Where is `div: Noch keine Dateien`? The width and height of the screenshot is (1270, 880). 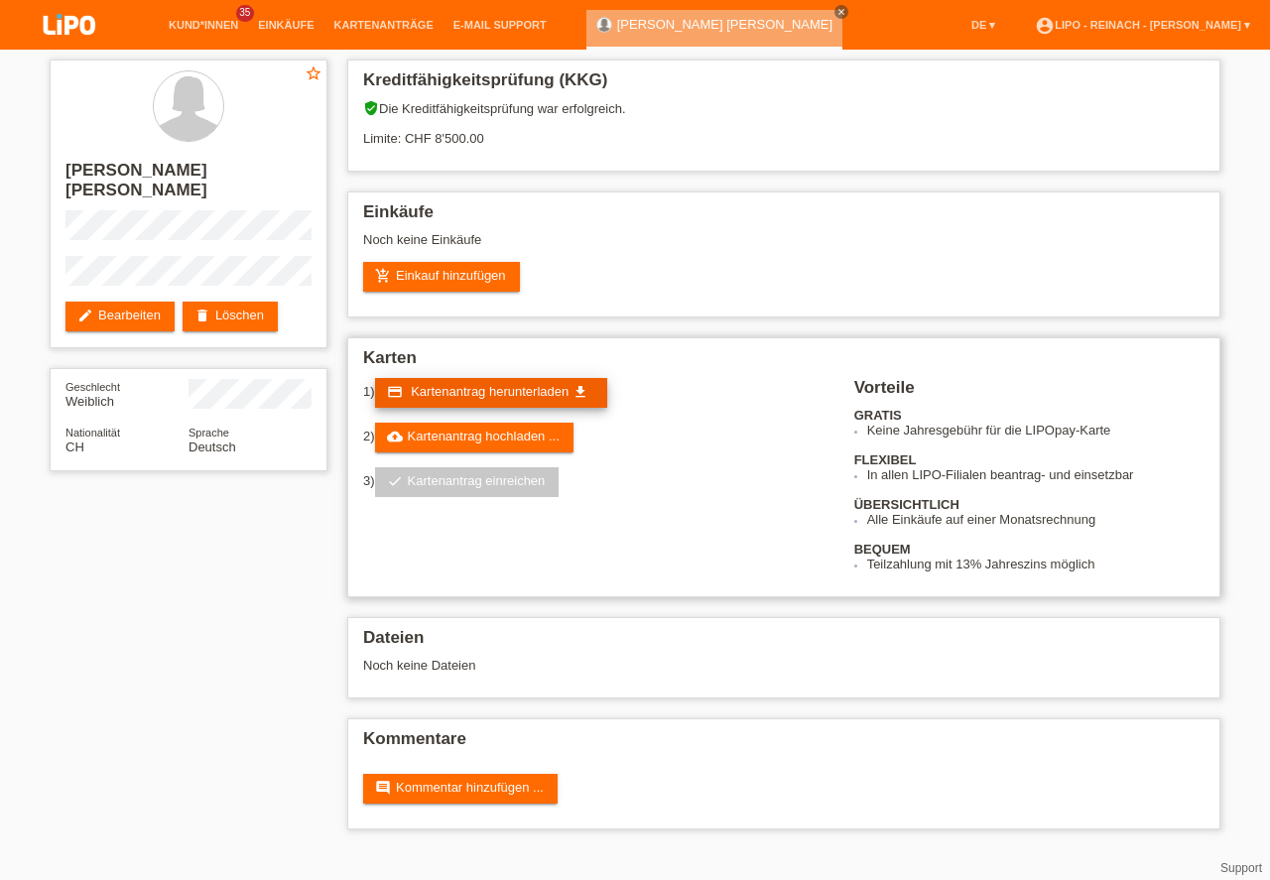
div: Noch keine Dateien is located at coordinates (666, 665).